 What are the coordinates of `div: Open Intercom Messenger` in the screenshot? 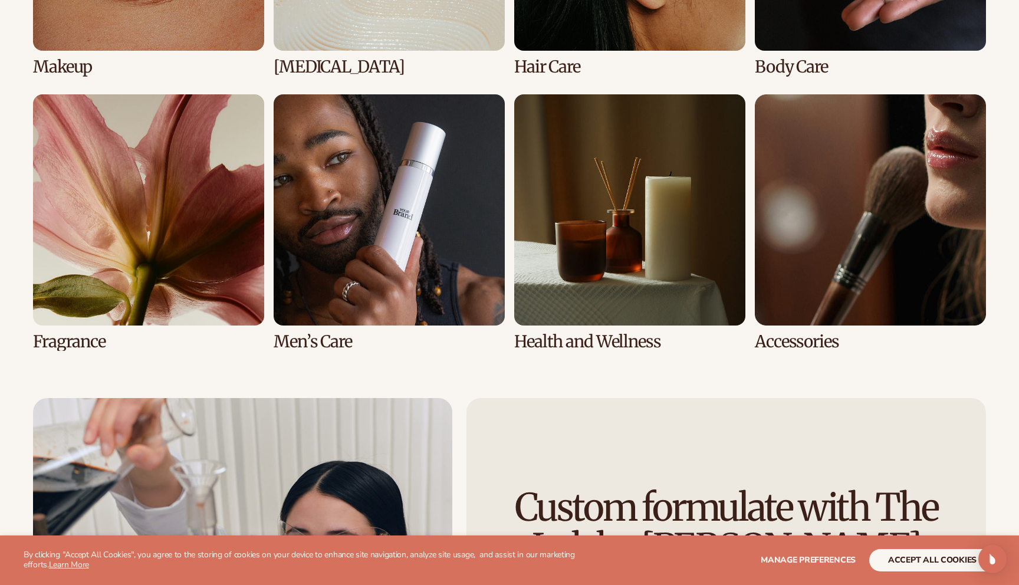 It's located at (992, 559).